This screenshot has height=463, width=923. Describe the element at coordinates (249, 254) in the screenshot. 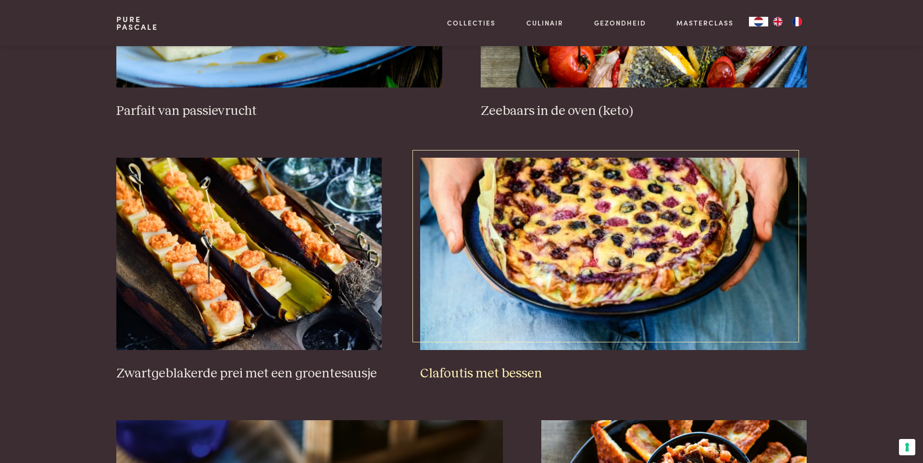

I see `img: Zwartgeblakerde prei met een groentesausje` at that location.